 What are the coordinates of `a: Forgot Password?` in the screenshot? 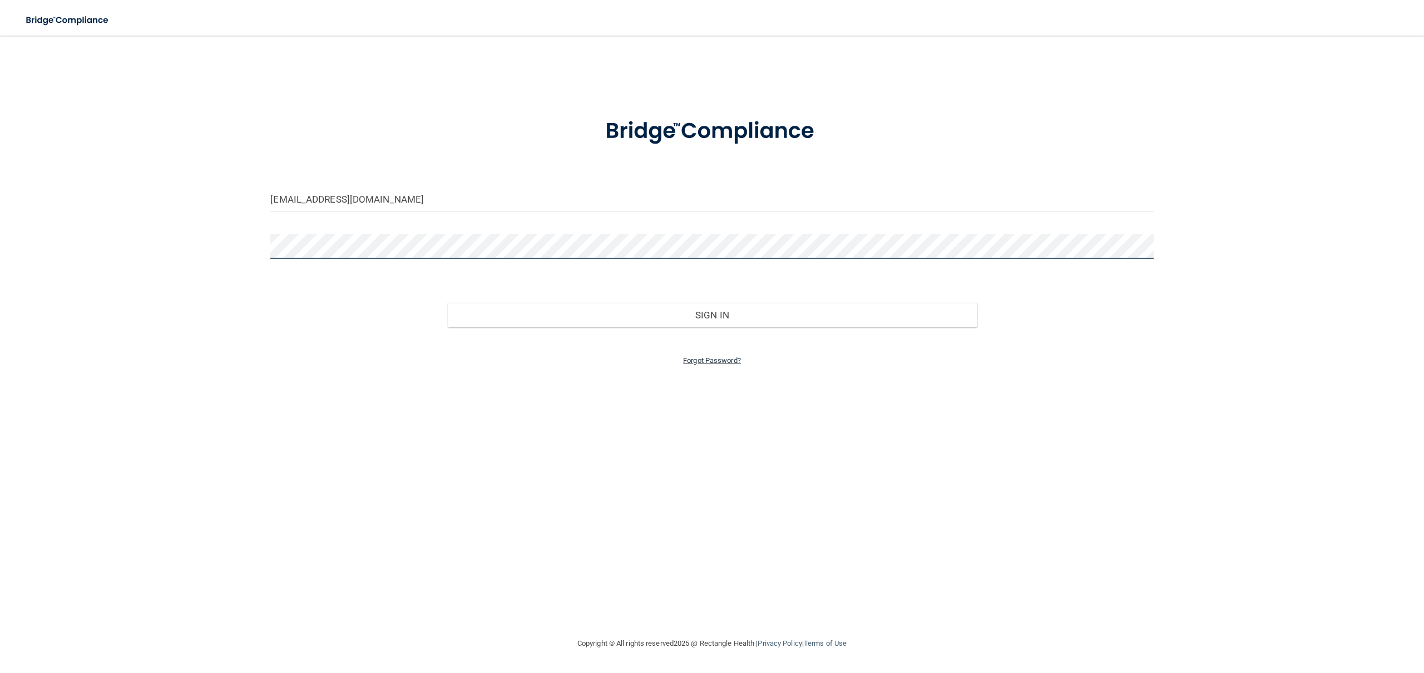 It's located at (712, 360).